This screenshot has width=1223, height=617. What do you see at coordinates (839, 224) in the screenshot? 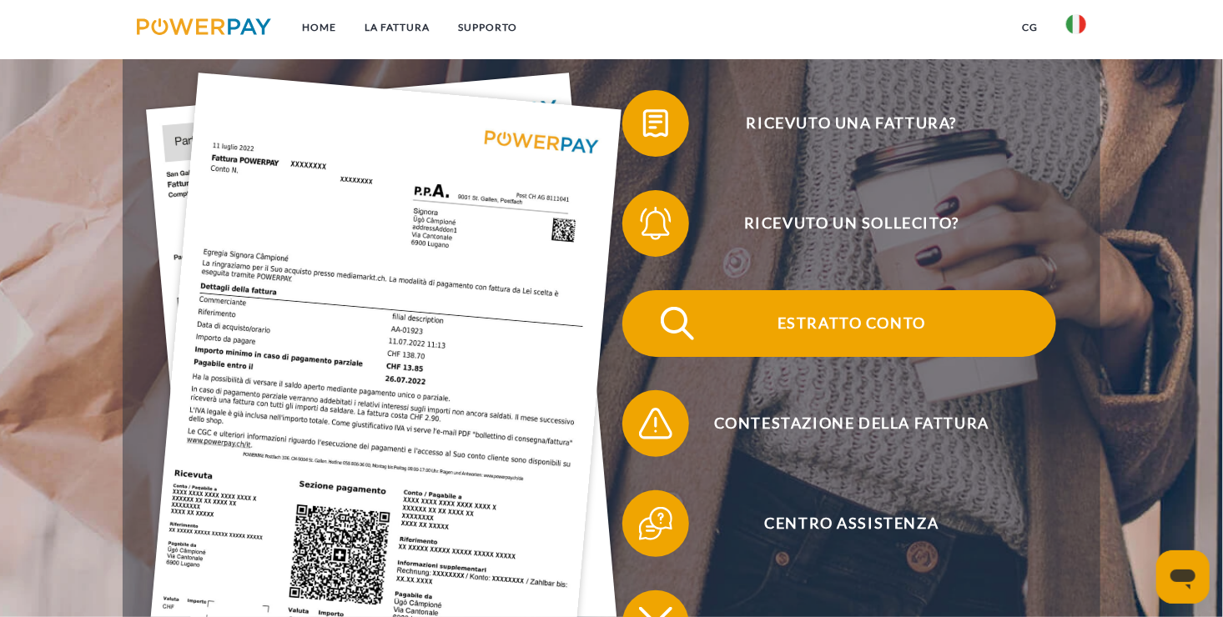
I see `a: Ricevuto un sollecito?` at bounding box center [839, 224].